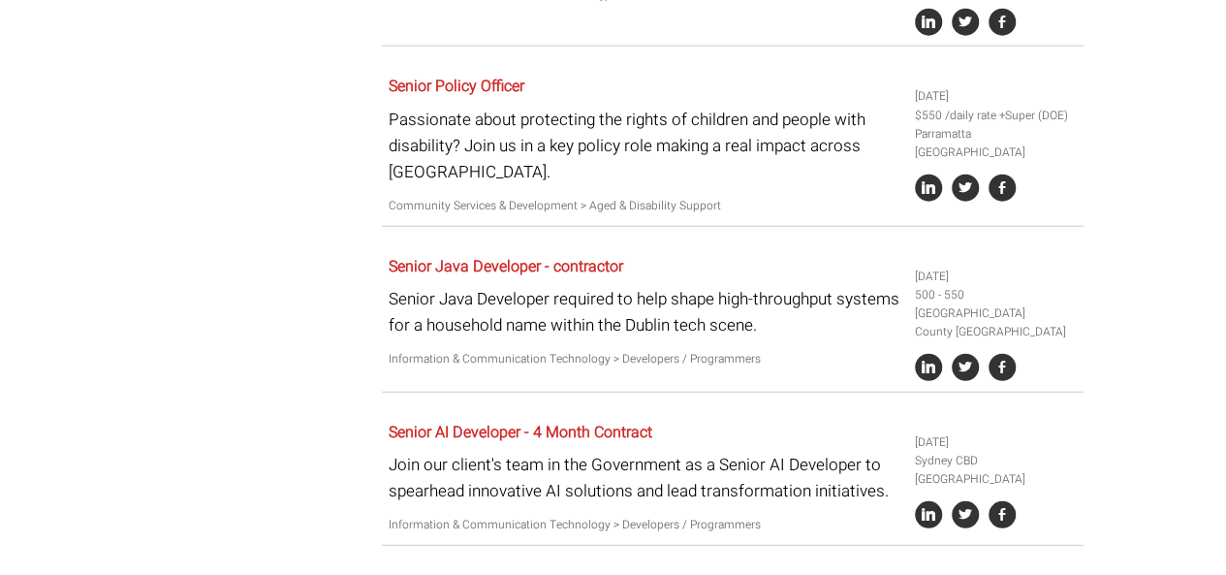 This screenshot has width=1226, height=575. Describe the element at coordinates (645, 146) in the screenshot. I see `p: Passionate about protecting the rights of children and people with disability? Join us in a key p...` at that location.